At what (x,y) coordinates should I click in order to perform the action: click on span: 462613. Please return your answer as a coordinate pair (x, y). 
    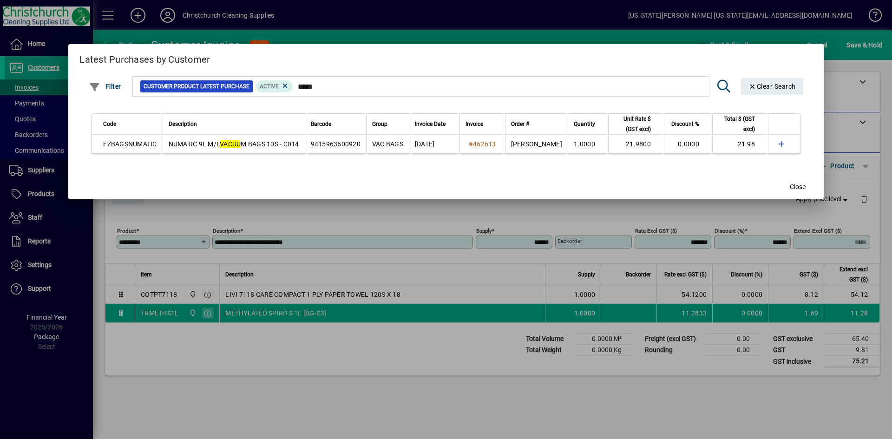
    Looking at the image, I should click on (485, 144).